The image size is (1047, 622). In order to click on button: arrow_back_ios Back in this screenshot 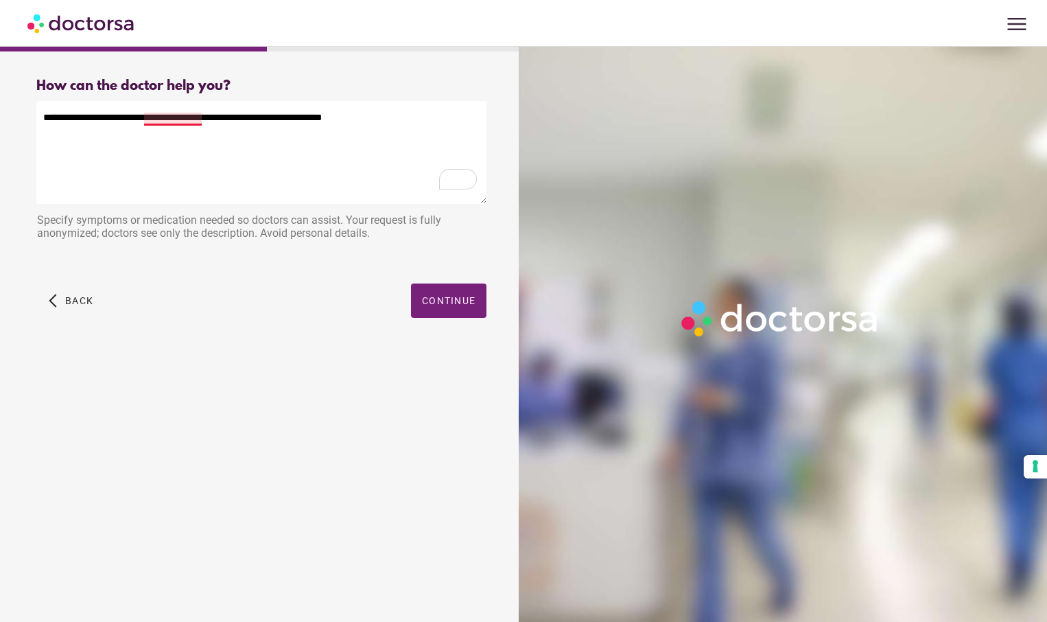, I will do `click(71, 301)`.